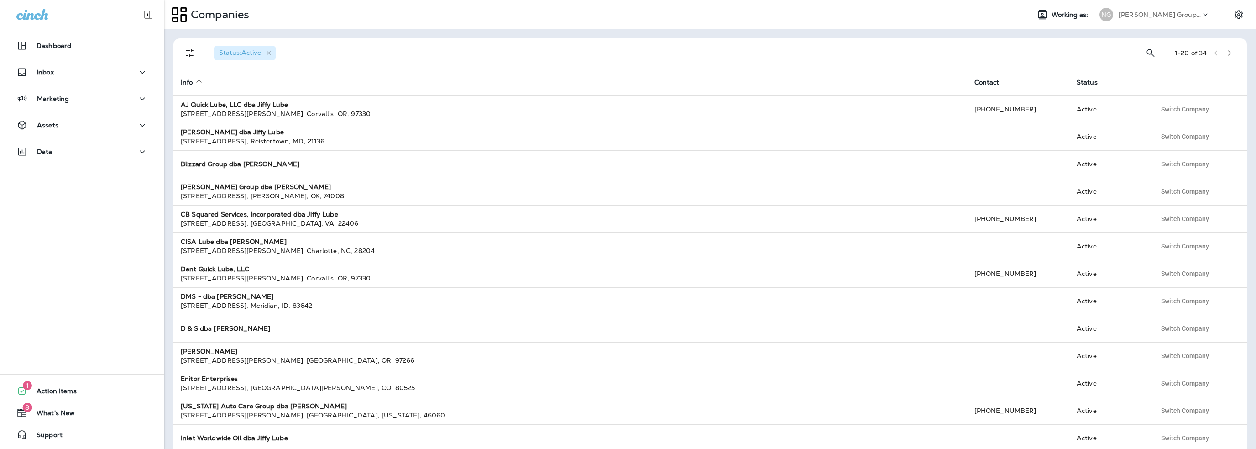  What do you see at coordinates (235, 104) in the screenshot?
I see `strong: AJ Quick Lube, LLC dba Jiffy Lube` at bounding box center [235, 104].